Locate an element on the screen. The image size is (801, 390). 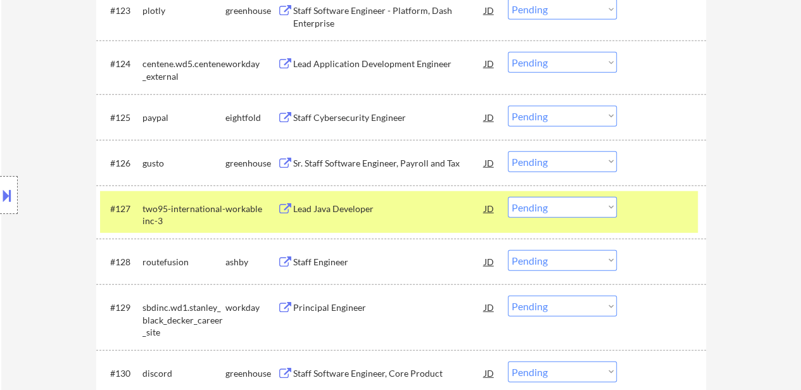
div: Sr. Staff Software Engineer, Payroll and Tax is located at coordinates (389, 163).